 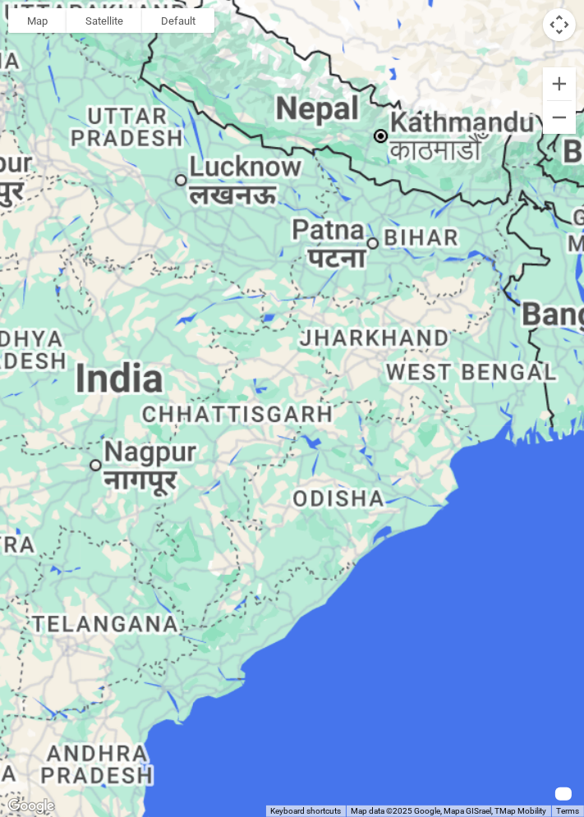 What do you see at coordinates (568, 811) in the screenshot?
I see `a: Terms` at bounding box center [568, 811].